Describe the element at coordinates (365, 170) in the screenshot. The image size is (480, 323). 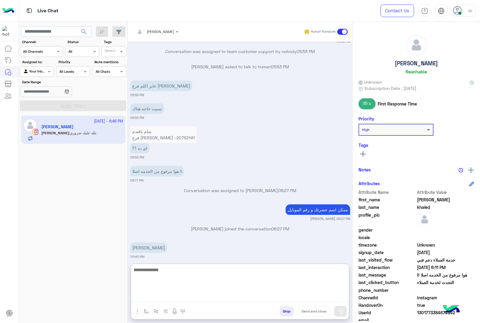
I see `h6: Notes` at that location.